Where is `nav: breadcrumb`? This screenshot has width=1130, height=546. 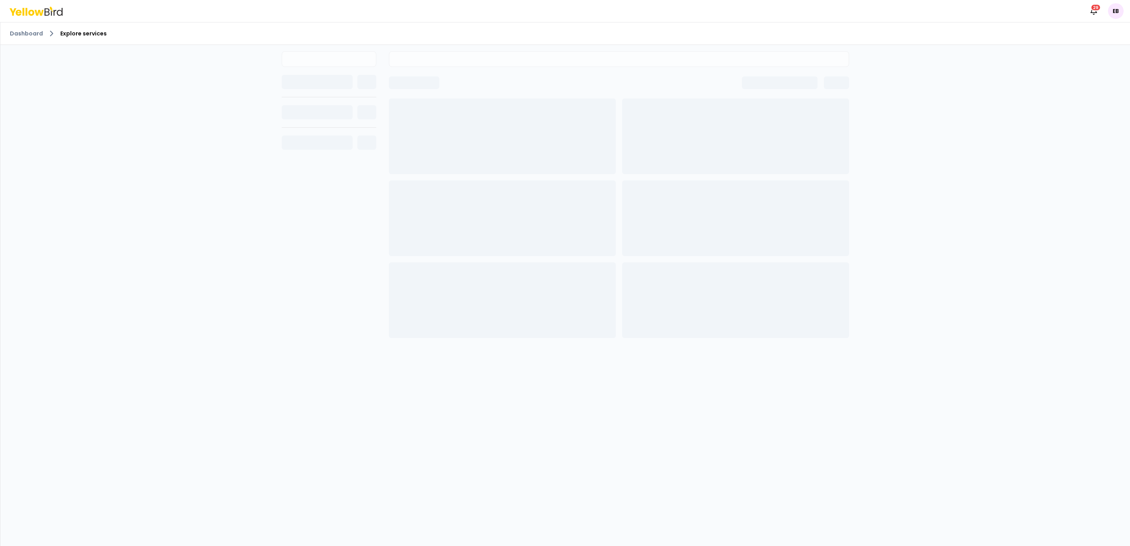
nav: breadcrumb is located at coordinates (565, 33).